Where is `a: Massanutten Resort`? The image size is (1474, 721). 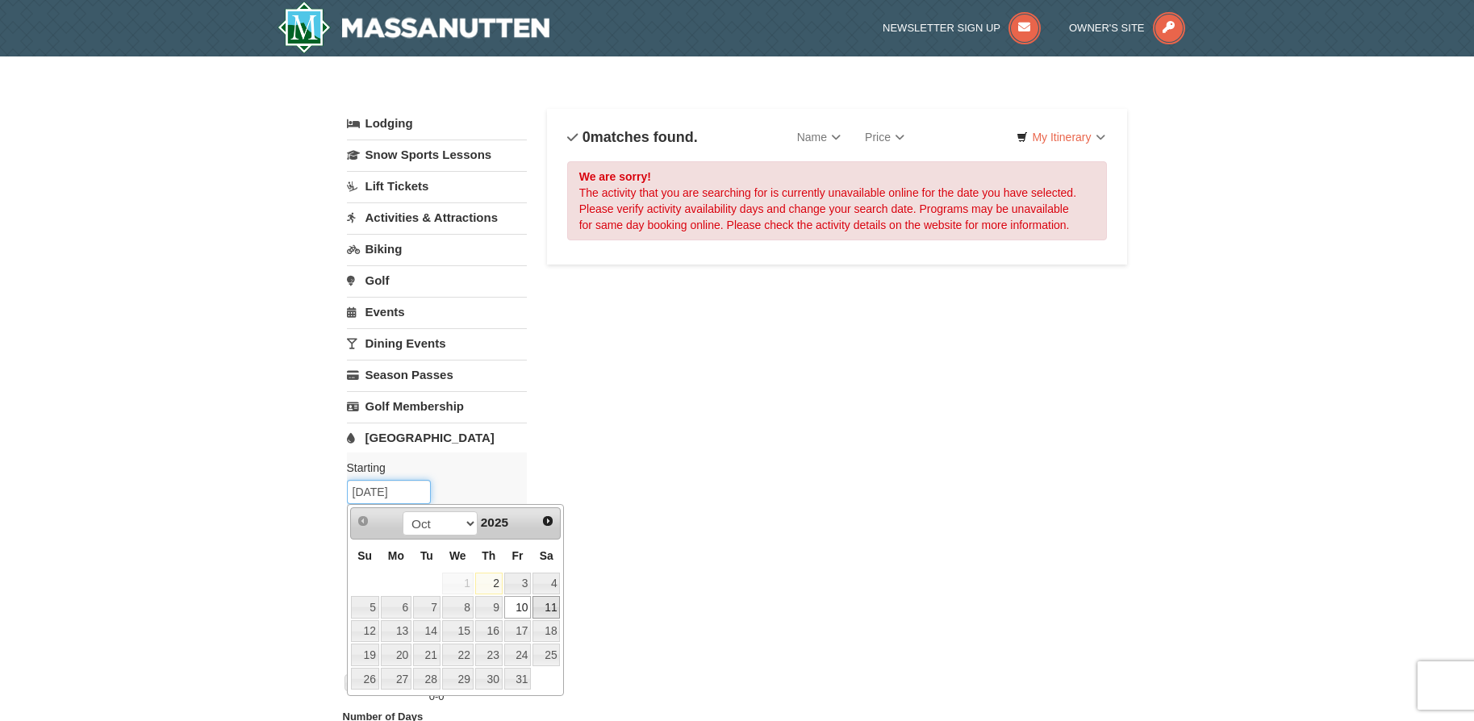
a: Massanutten Resort is located at coordinates (414, 27).